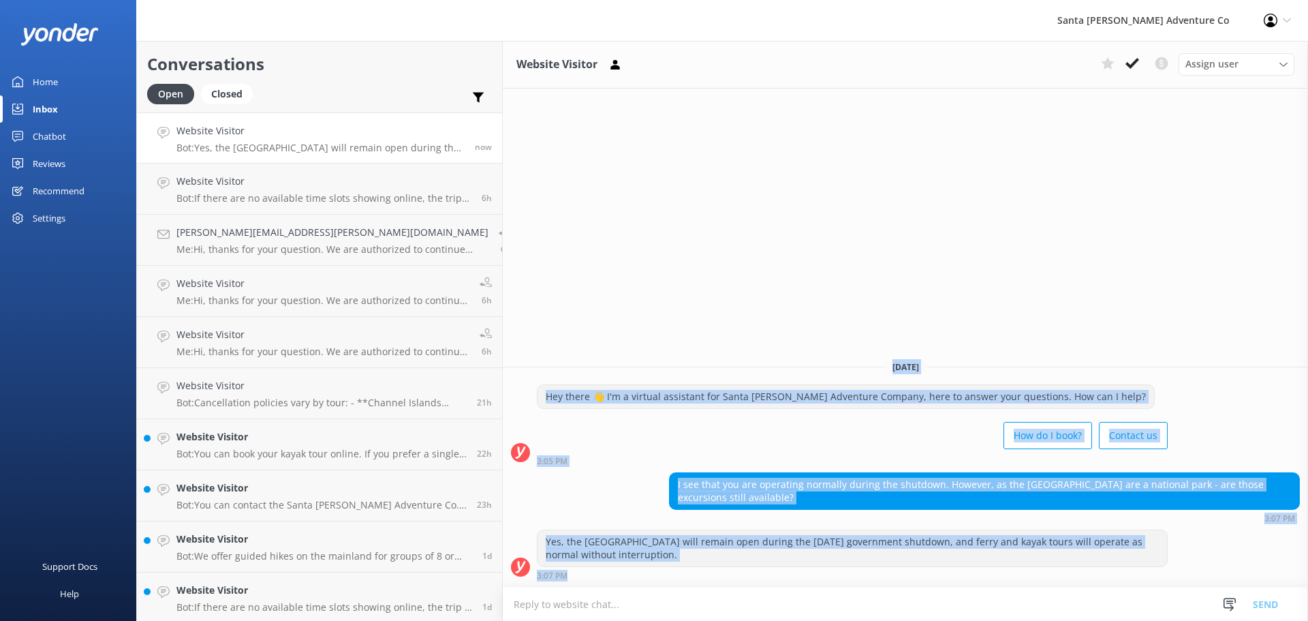  Describe the element at coordinates (487, 198) in the screenshot. I see `span: Oct 01 2025 08:38am (UTC -07:00) America/Tijuana` at that location.